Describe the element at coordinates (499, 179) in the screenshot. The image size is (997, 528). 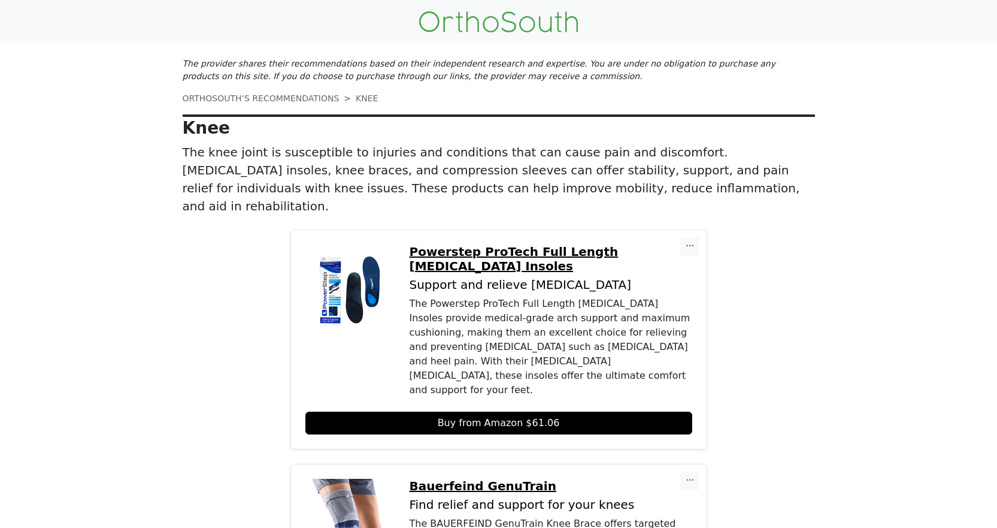
I see `p: The knee joint is susceptible to injuries and conditions that can cause pain and discomfort. [MED...` at that location.